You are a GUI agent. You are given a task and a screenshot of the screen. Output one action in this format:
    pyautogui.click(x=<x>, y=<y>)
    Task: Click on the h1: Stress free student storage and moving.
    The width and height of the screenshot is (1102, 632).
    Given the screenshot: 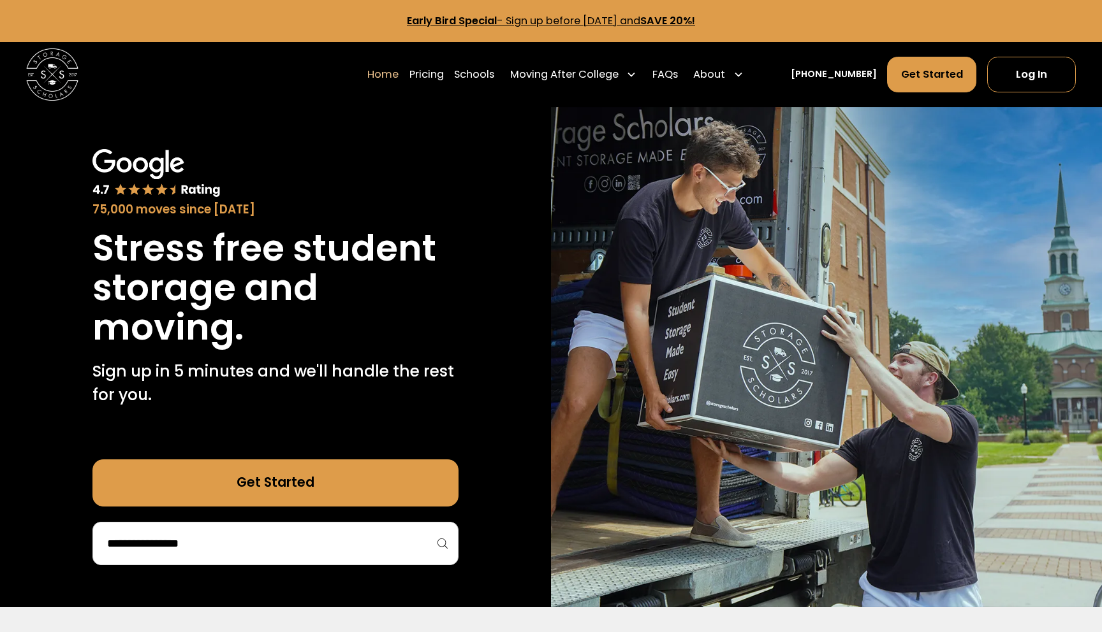 What is the action you would take?
    pyautogui.click(x=275, y=288)
    